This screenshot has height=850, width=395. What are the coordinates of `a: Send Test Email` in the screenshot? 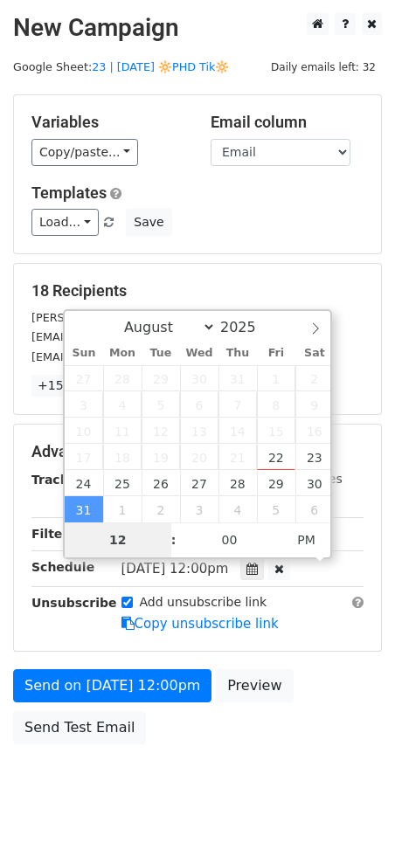 It's located at (79, 727).